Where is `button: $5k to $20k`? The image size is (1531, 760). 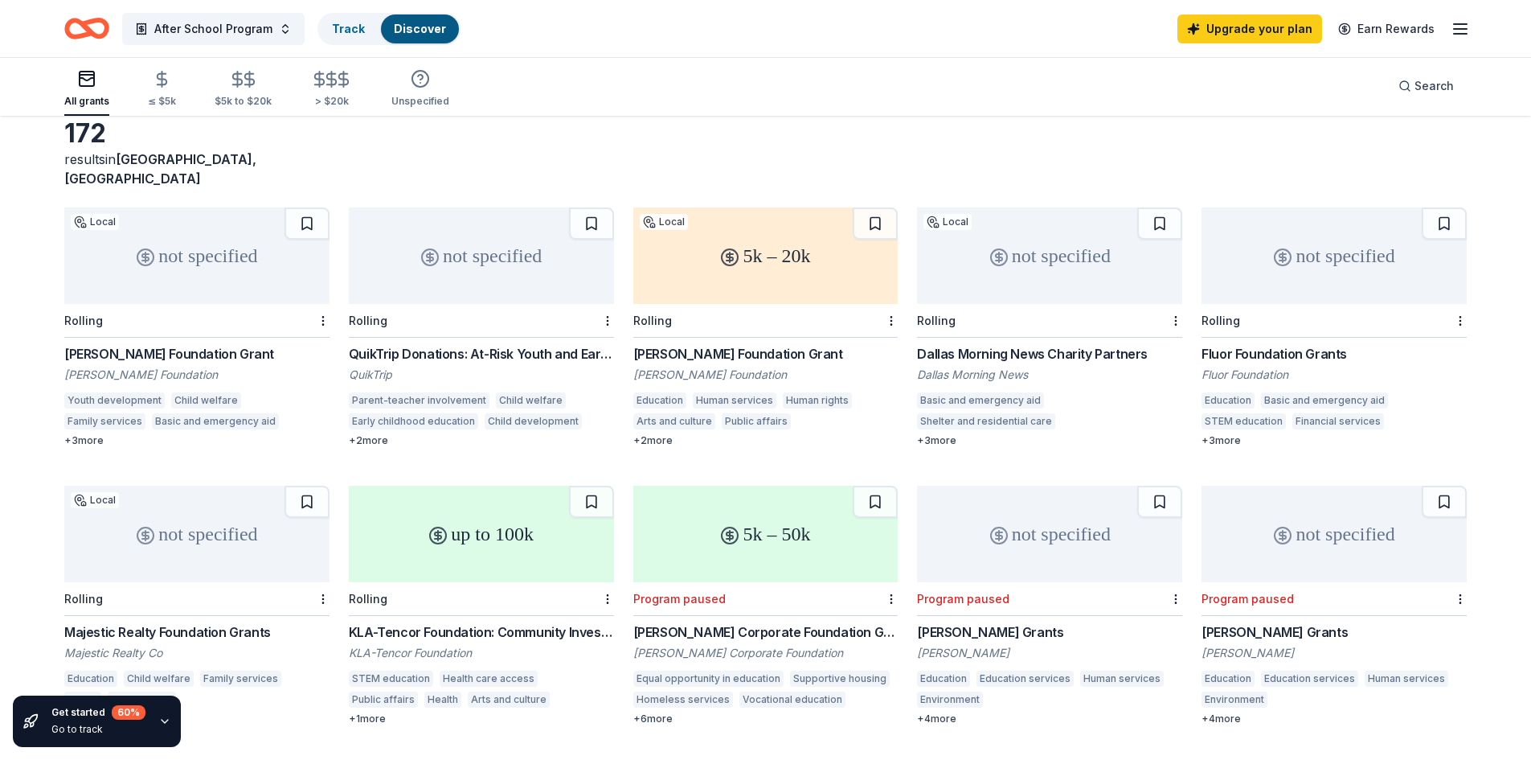
button: $5k to $20k is located at coordinates (243, 89).